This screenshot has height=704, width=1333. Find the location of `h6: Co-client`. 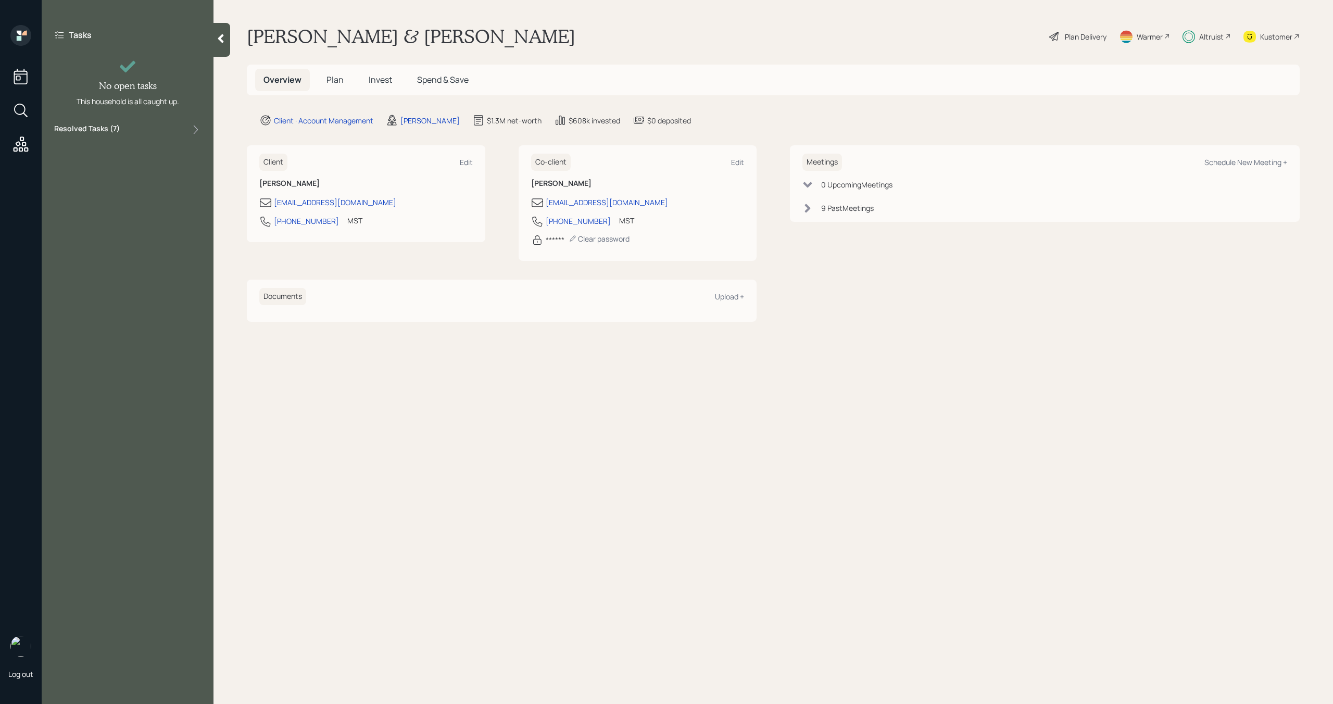

h6: Co-client is located at coordinates (551, 162).